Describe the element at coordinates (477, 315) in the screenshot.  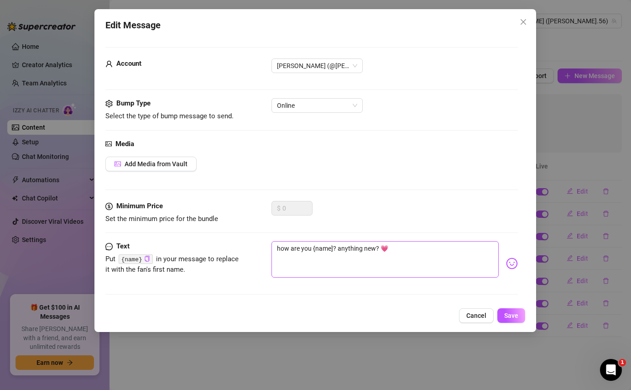
I see `span: Cancel` at that location.